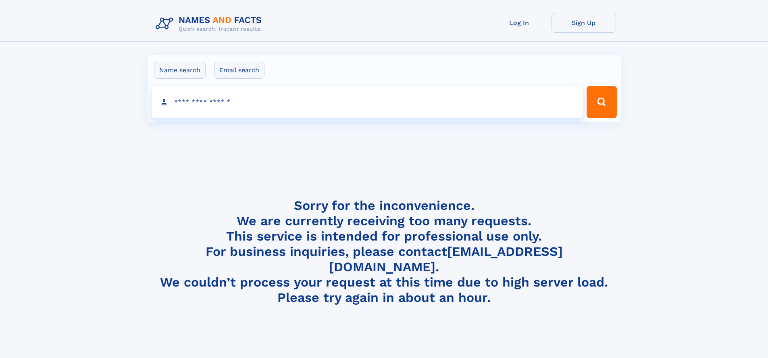 This screenshot has width=768, height=358. What do you see at coordinates (211, 24) in the screenshot?
I see `img: Logo Names and Facts` at bounding box center [211, 24].